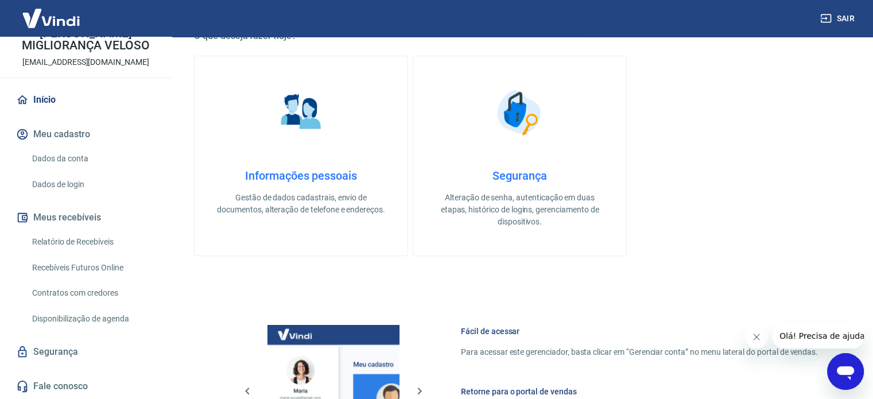 The image size is (873, 399). What do you see at coordinates (640, 331) in the screenshot?
I see `h6: Fácil de acessar` at bounding box center [640, 331].